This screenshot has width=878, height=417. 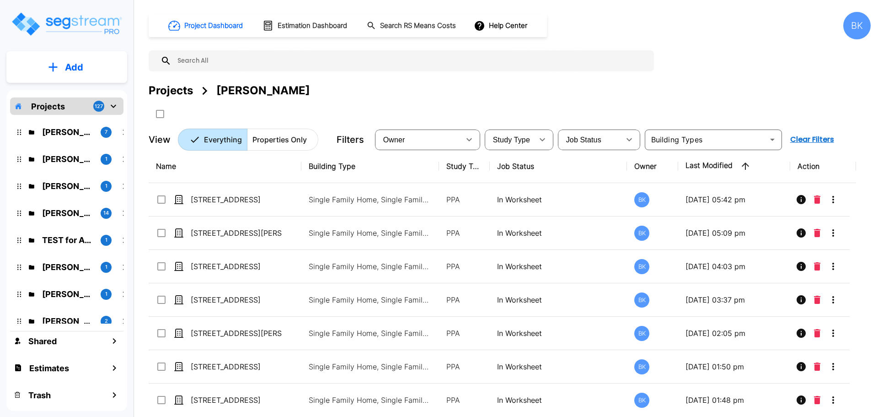 I want to click on button: Help Center, so click(x=501, y=26).